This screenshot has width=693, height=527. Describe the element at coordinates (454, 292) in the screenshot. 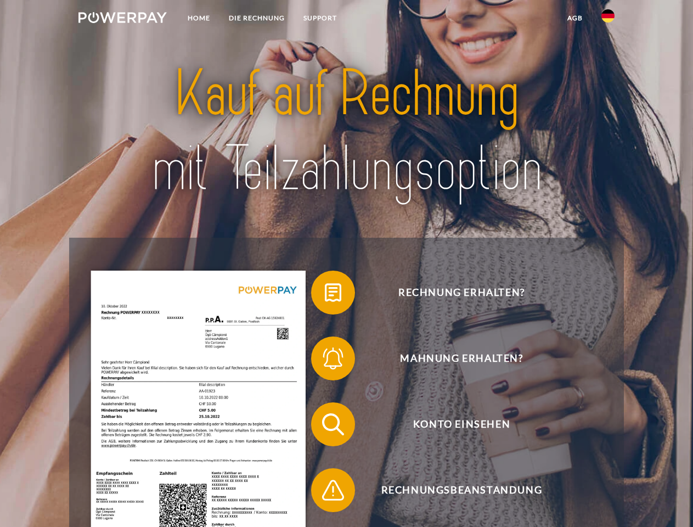

I see `button: Rechnung erhalten?` at that location.